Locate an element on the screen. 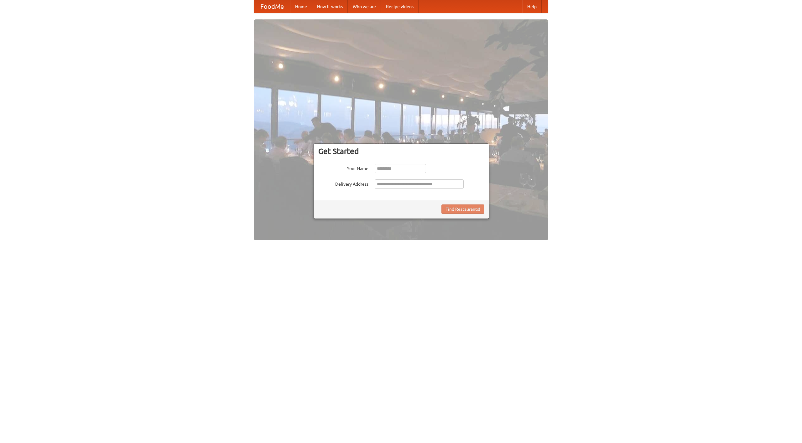  h3: Get Started is located at coordinates (401, 151).